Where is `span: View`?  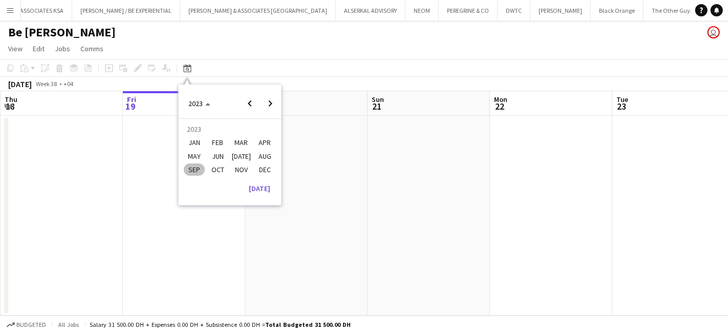
span: View is located at coordinates (15, 49).